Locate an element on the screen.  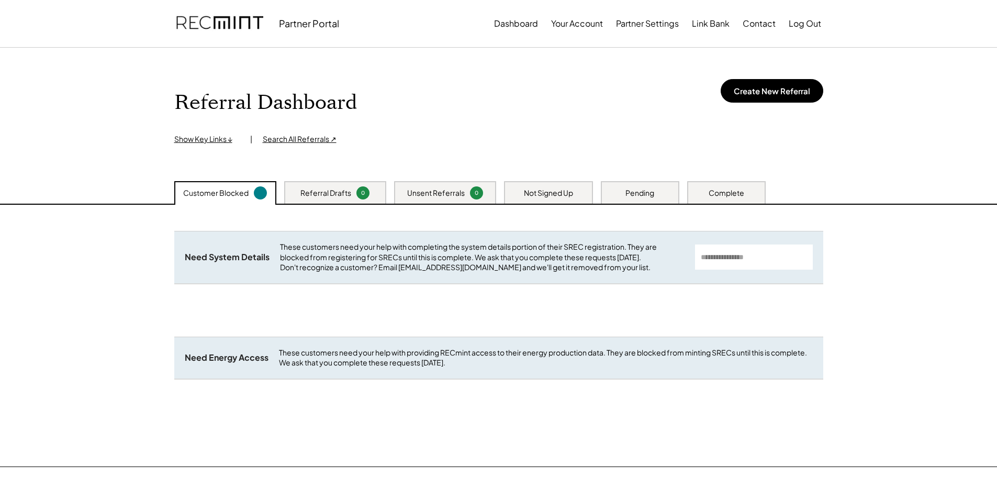
button: Create New Referral is located at coordinates (772, 91).